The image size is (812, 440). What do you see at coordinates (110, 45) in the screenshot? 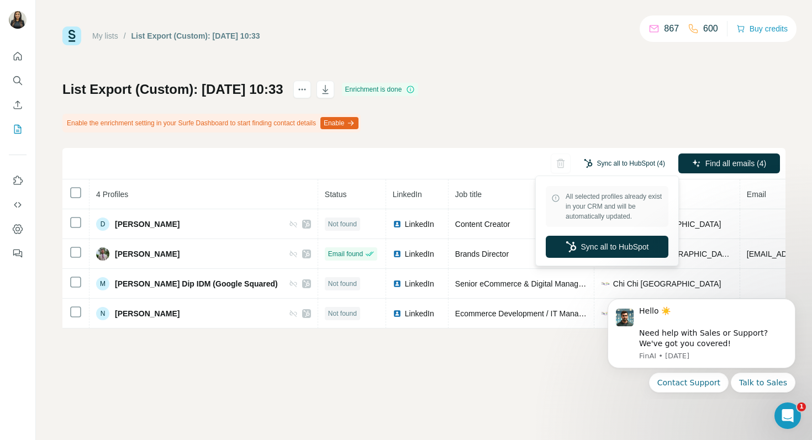
I see `div: message notification from FinAI, 1d ago. Hello ☀️ ​ Need help with Sales or Support? We've got yo...` at bounding box center [110, 45].